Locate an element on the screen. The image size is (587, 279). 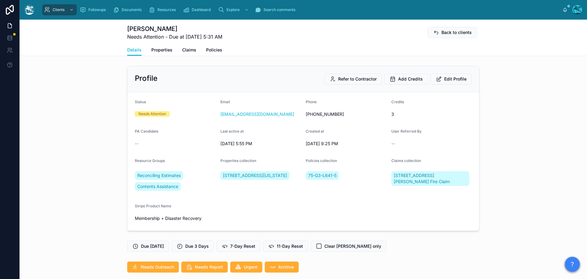
span: Contents Assistance is located at coordinates (158, 186).